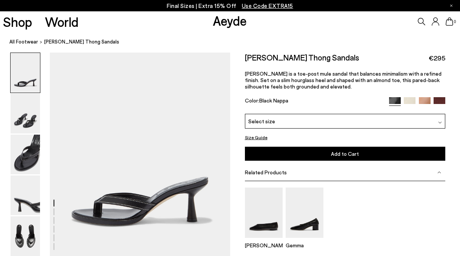 This screenshot has width=460, height=256. Describe the element at coordinates (230, 20) in the screenshot. I see `a: Aeyde` at that location.